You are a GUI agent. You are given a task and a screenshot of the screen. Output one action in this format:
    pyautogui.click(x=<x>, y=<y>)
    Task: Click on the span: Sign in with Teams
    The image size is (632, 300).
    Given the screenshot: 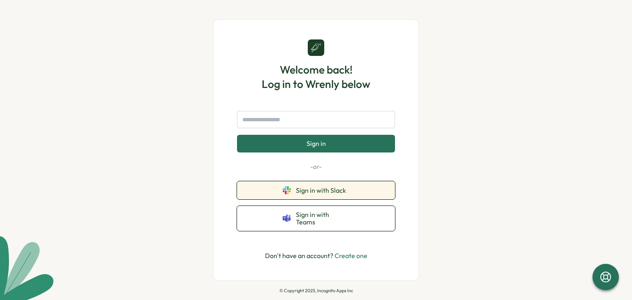 What is the action you would take?
    pyautogui.click(x=322, y=218)
    